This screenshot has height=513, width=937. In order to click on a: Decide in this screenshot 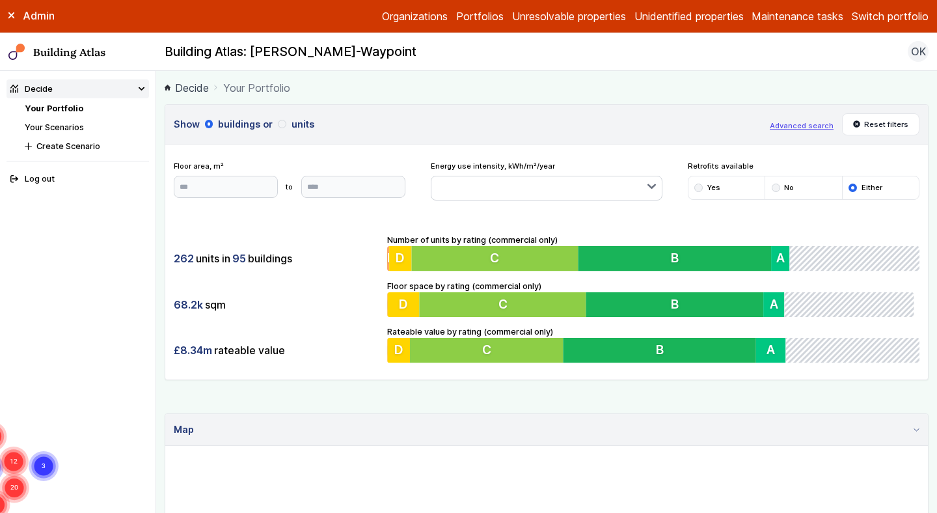, I will do `click(187, 88)`.